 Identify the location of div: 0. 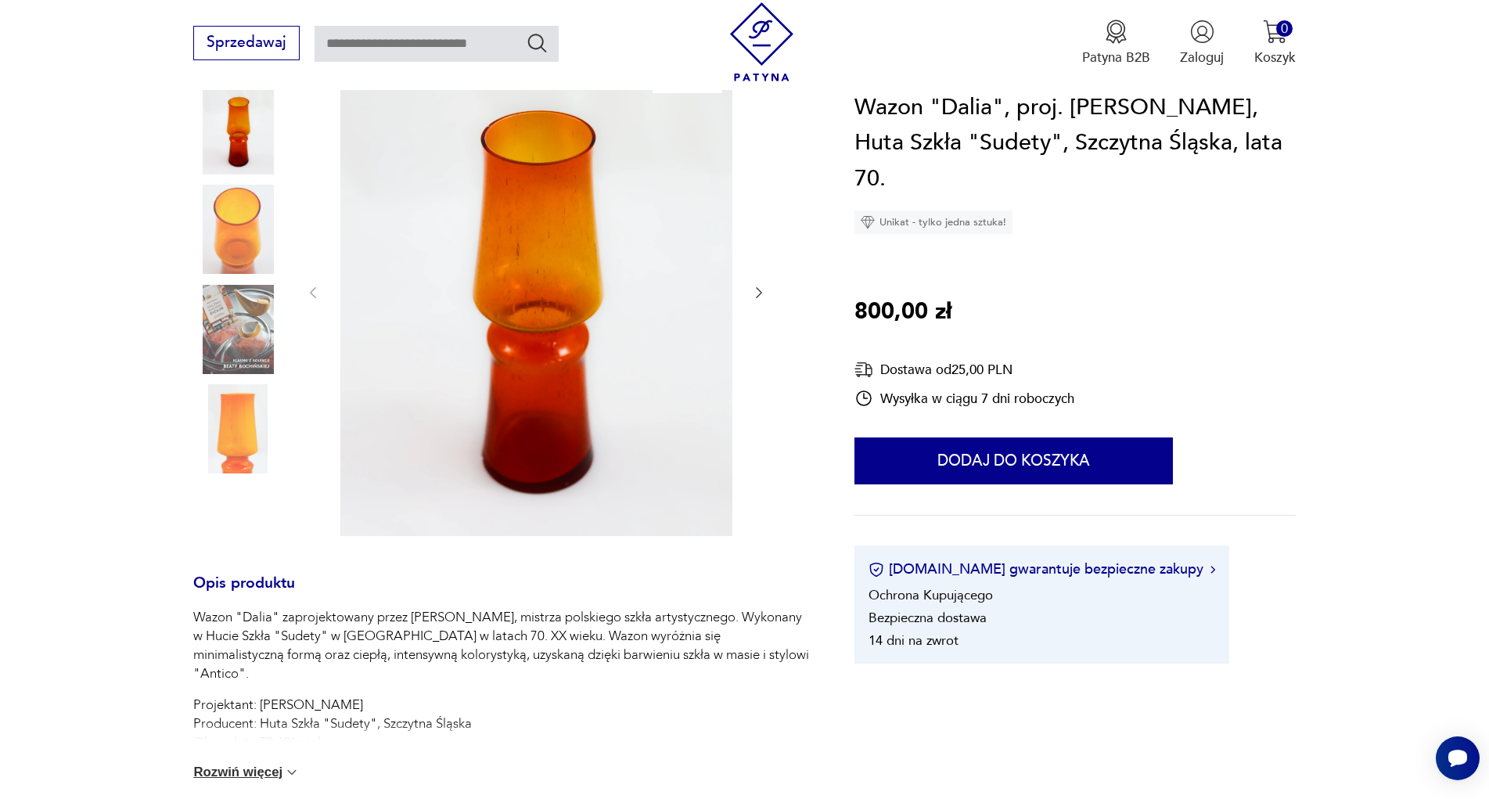
(1284, 28).